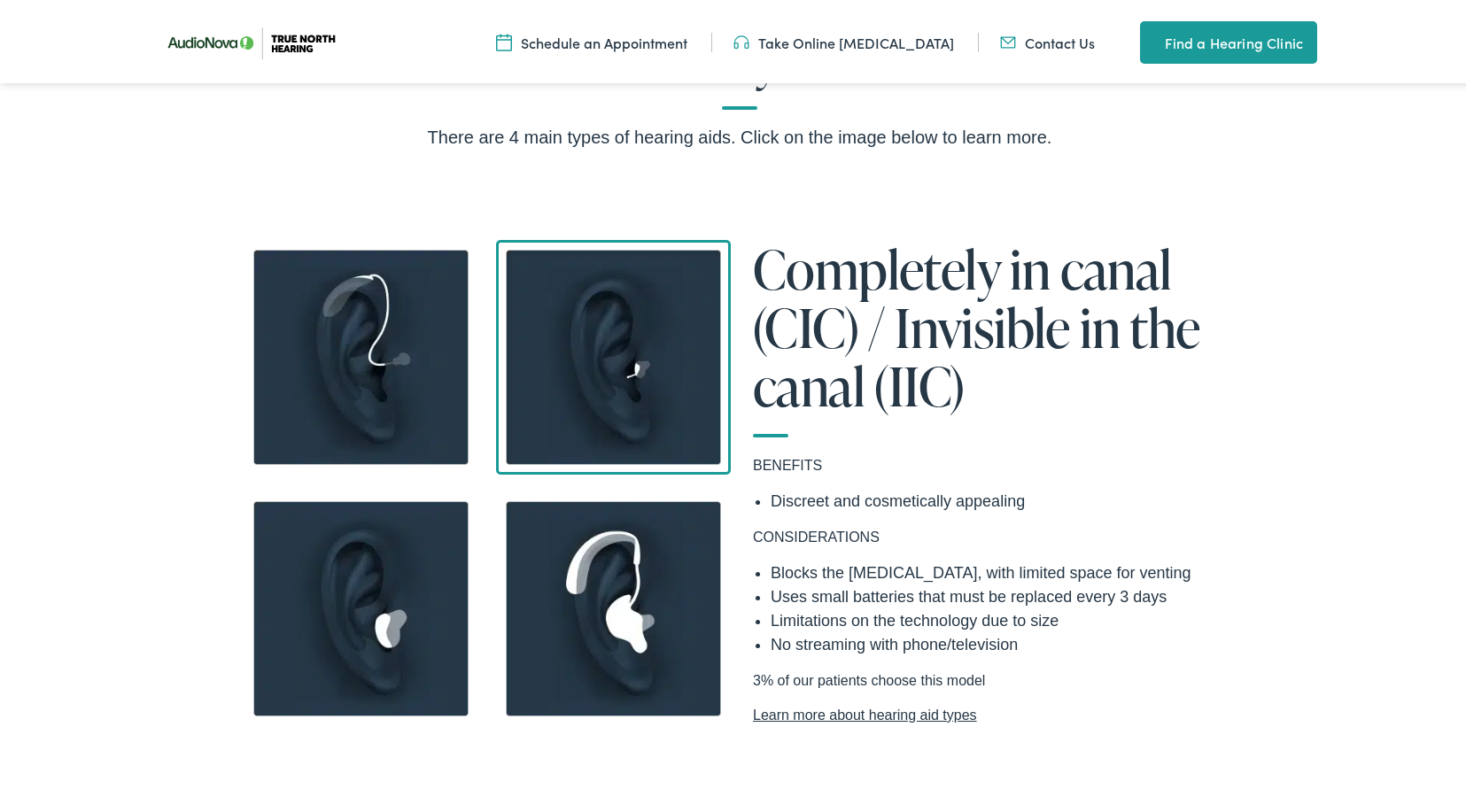 Image resolution: width=1466 pixels, height=812 pixels. Describe the element at coordinates (741, 39) in the screenshot. I see `img: Headphones icon in color code ffb348` at that location.